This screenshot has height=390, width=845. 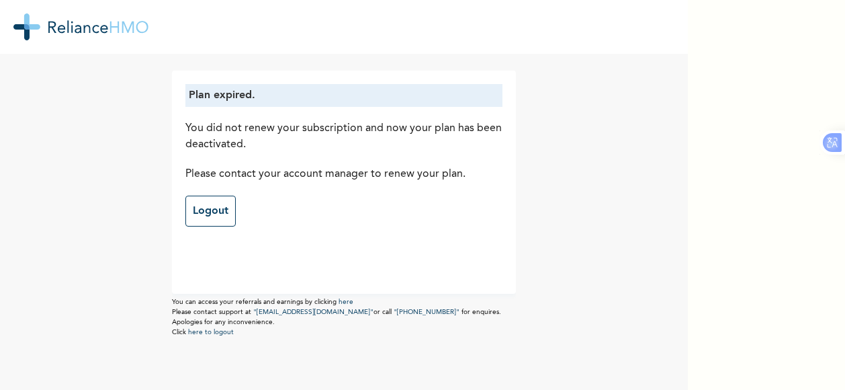 What do you see at coordinates (344, 95) in the screenshot?
I see `p: Plan expired.` at bounding box center [344, 95].